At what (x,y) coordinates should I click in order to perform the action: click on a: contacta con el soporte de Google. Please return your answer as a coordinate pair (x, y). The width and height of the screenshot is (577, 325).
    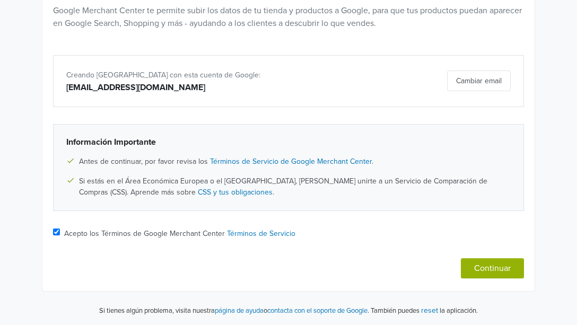
    Looking at the image, I should click on (317, 311).